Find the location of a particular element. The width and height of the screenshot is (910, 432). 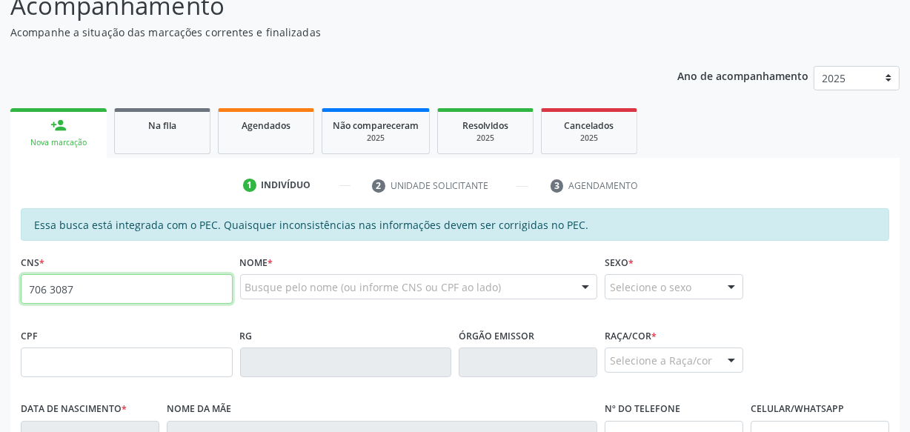

div: person_add is located at coordinates (59, 125).